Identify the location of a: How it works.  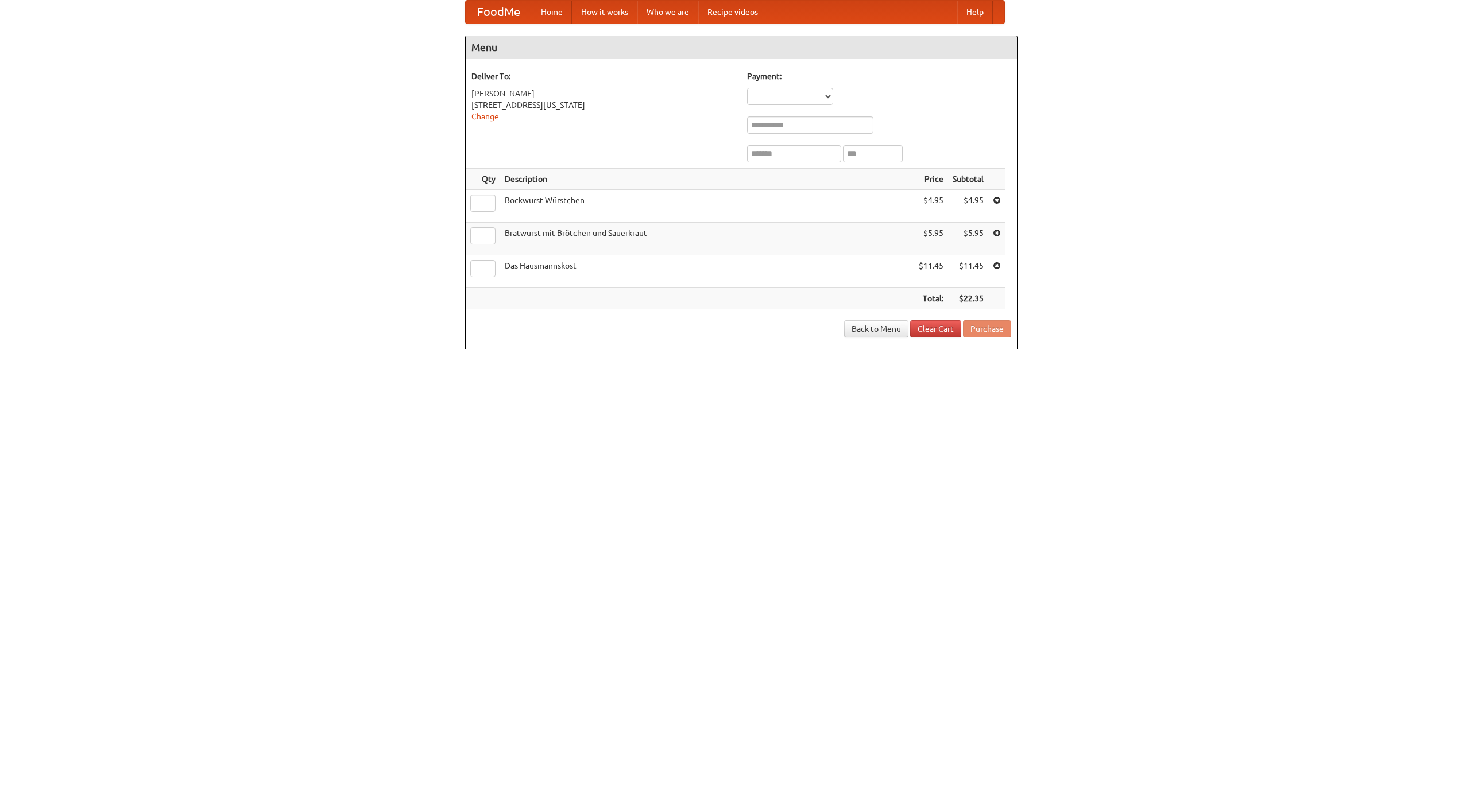
(605, 12).